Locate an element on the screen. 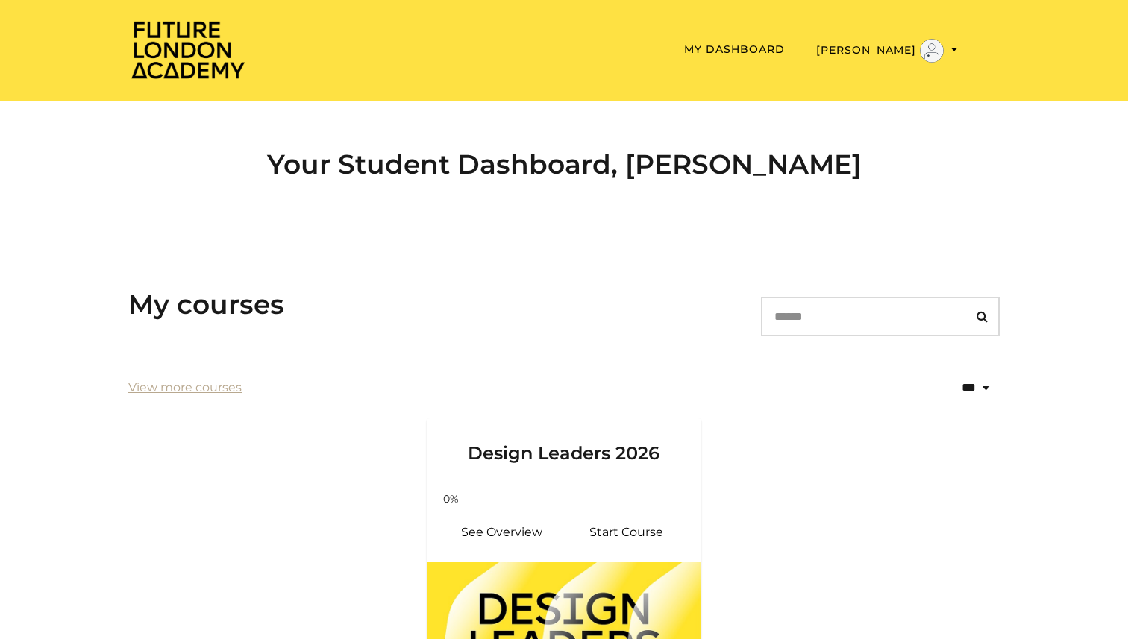 The height and width of the screenshot is (639, 1128). h3: Design Leaders 2026 is located at coordinates (564, 442).